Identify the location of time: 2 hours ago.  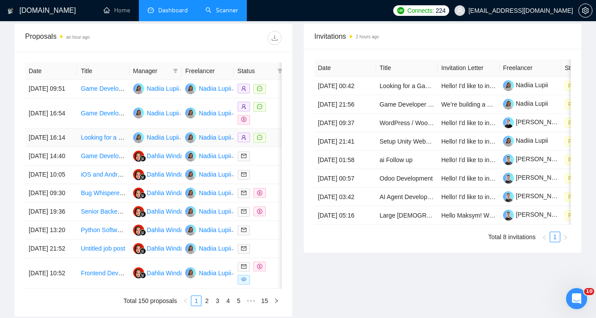
(367, 37).